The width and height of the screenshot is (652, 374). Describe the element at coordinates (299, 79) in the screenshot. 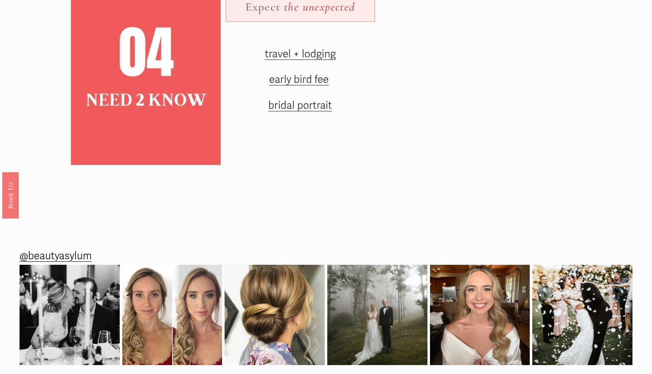

I see `a: early bird fee` at that location.